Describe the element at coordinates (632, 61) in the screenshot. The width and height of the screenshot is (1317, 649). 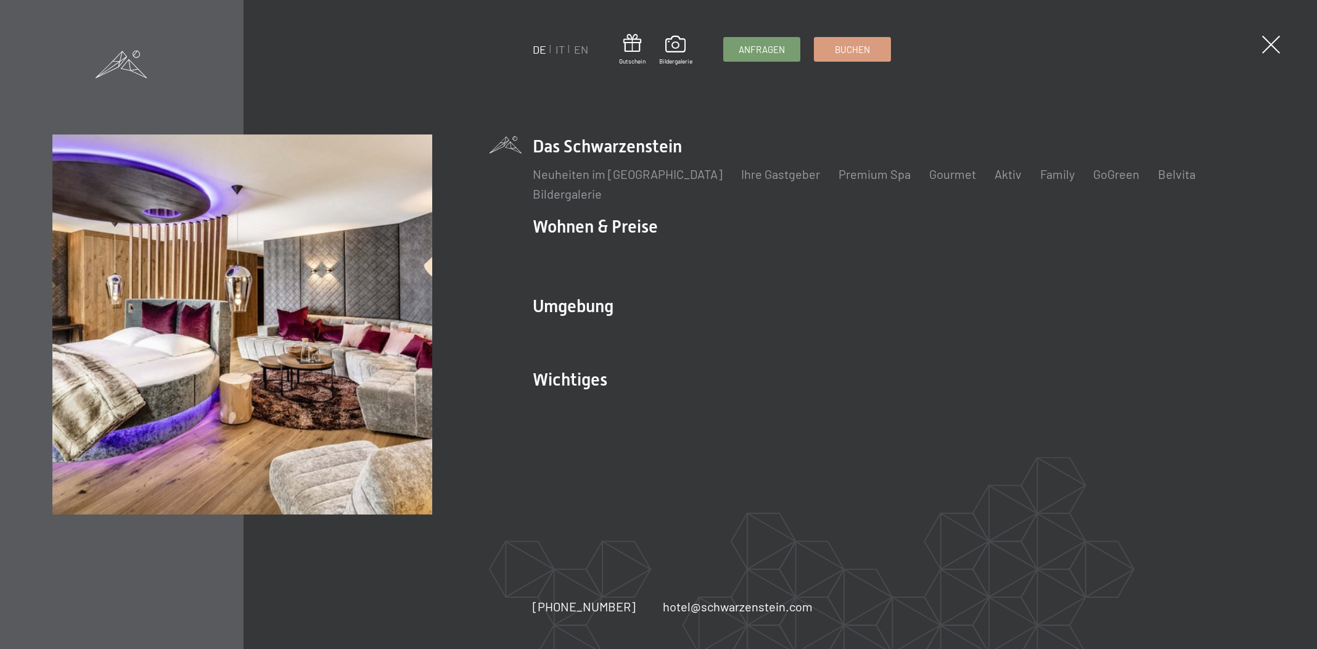
I see `span: Gutschein` at that location.